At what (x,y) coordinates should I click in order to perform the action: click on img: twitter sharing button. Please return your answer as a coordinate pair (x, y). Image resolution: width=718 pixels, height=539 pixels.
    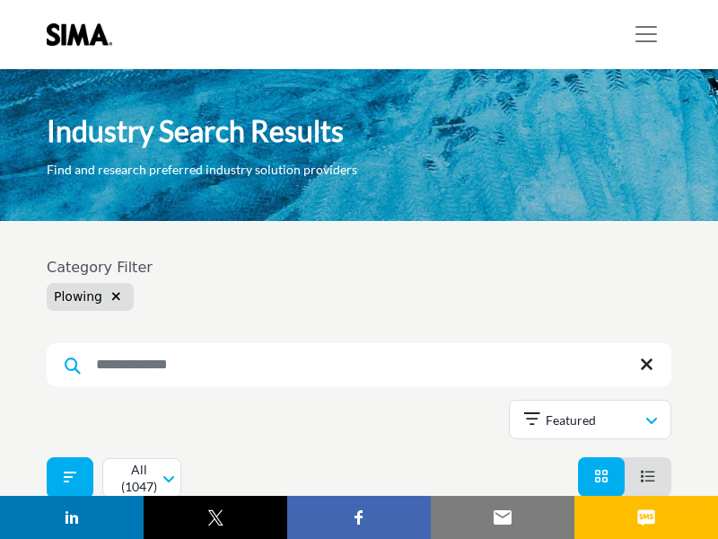
    Looking at the image, I should click on (215, 517).